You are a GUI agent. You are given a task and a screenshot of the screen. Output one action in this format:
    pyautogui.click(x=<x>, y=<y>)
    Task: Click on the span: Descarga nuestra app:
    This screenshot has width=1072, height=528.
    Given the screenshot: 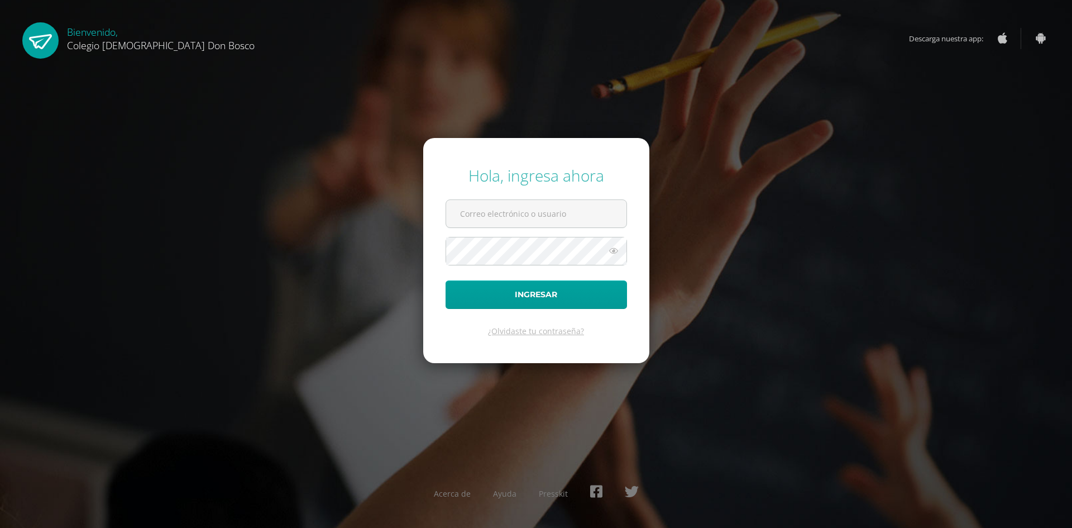 What is the action you would take?
    pyautogui.click(x=952, y=39)
    